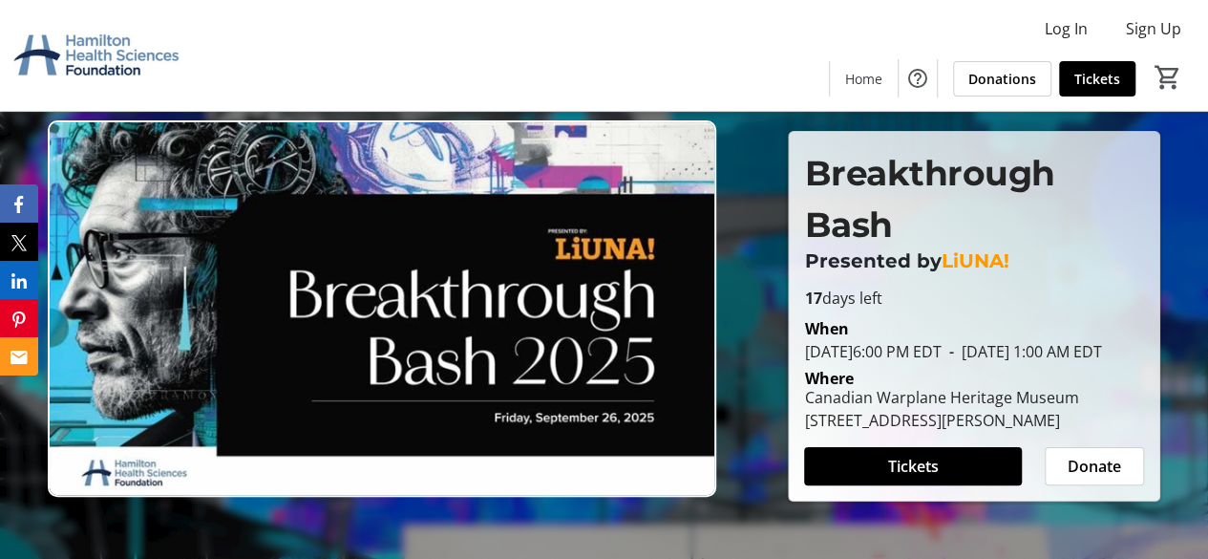  I want to click on button: Help, so click(918, 78).